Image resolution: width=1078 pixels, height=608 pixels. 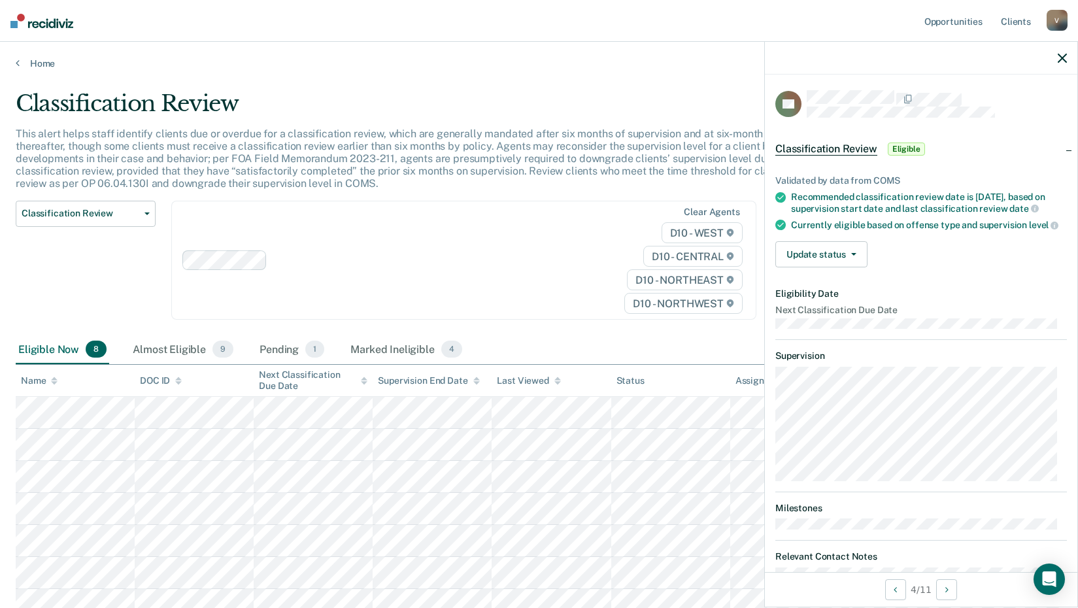 I want to click on dt: Next Classification Due Date, so click(x=922, y=310).